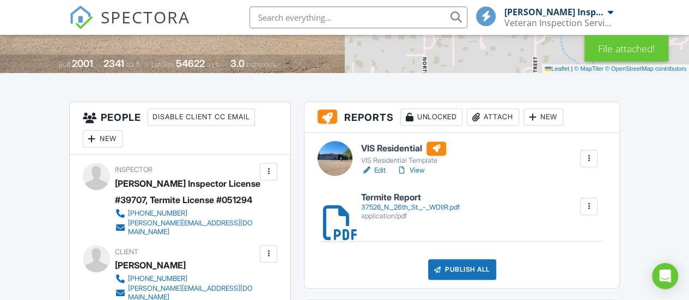 The image size is (689, 300). Describe the element at coordinates (462, 117) in the screenshot. I see `h3: Reports` at that location.